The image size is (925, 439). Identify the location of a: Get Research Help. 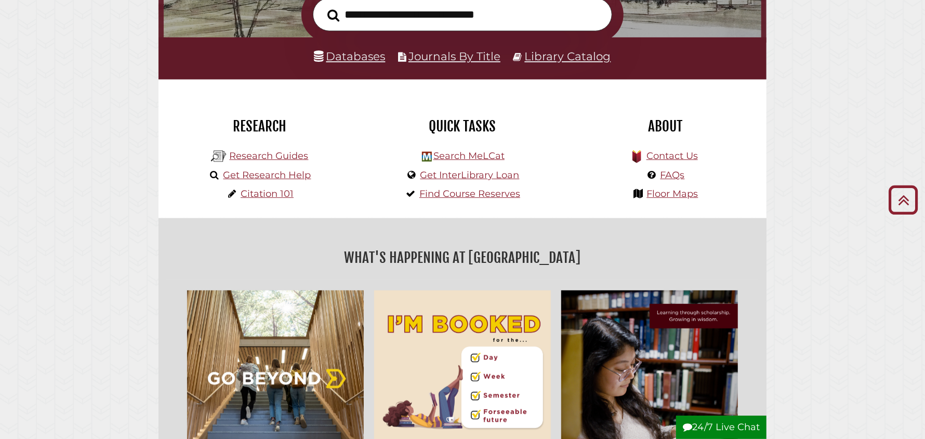
(267, 175).